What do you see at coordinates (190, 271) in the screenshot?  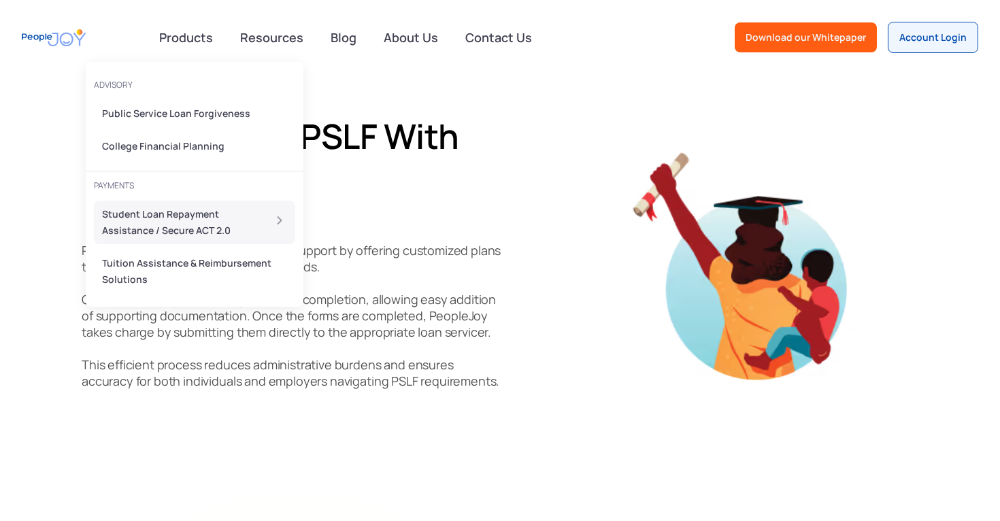 I see `div: Tuition Assistance & Reimbursement Solutions` at bounding box center [190, 271].